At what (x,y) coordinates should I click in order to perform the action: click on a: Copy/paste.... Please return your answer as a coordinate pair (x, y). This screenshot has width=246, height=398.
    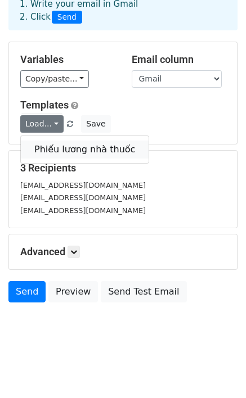
    Looking at the image, I should click on (55, 79).